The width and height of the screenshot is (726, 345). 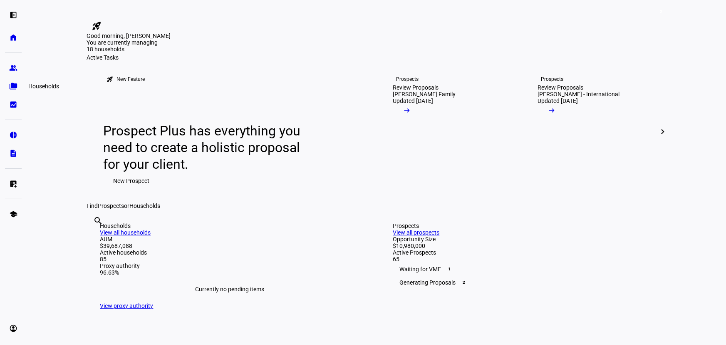 I want to click on div: New Feature, so click(x=131, y=79).